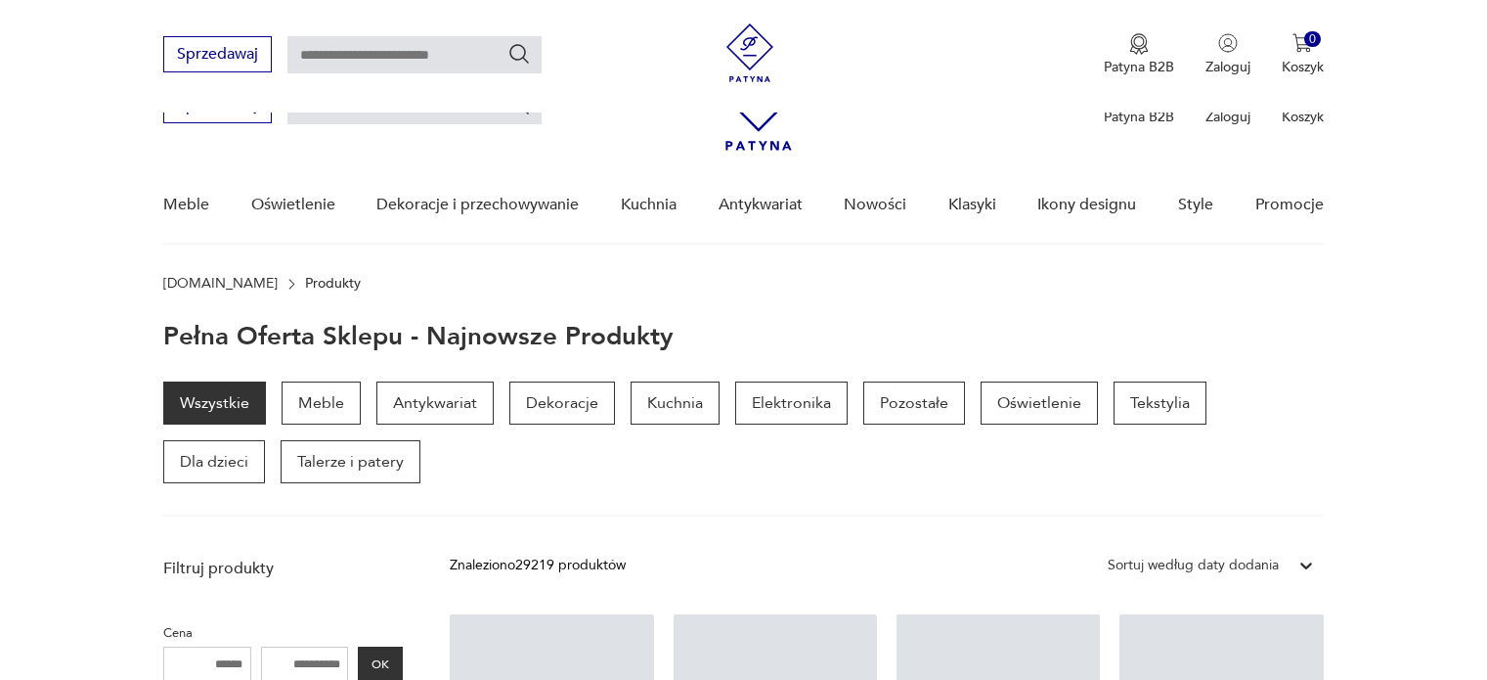  I want to click on a: Tekstylia, so click(1160, 403).